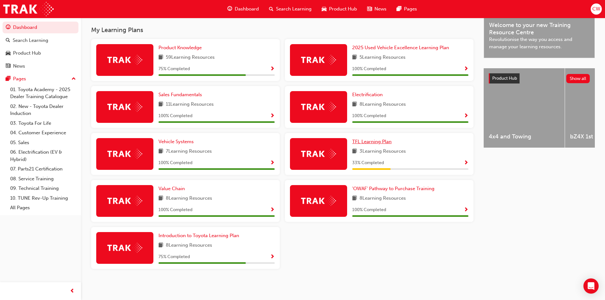 This screenshot has height=300, width=605. I want to click on h3: My Learning Plans, so click(282, 30).